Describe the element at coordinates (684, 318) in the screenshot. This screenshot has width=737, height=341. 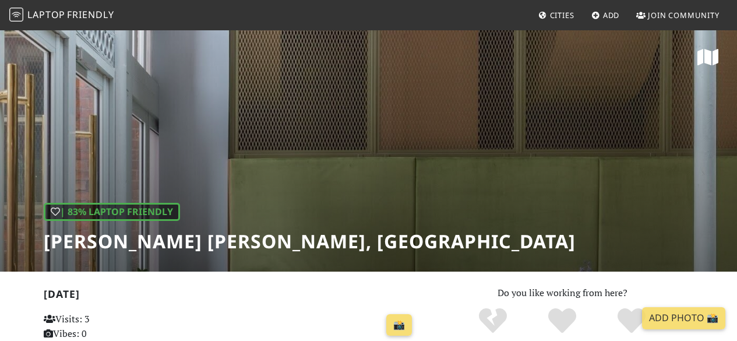
I see `a: Add Photo 📸` at that location.